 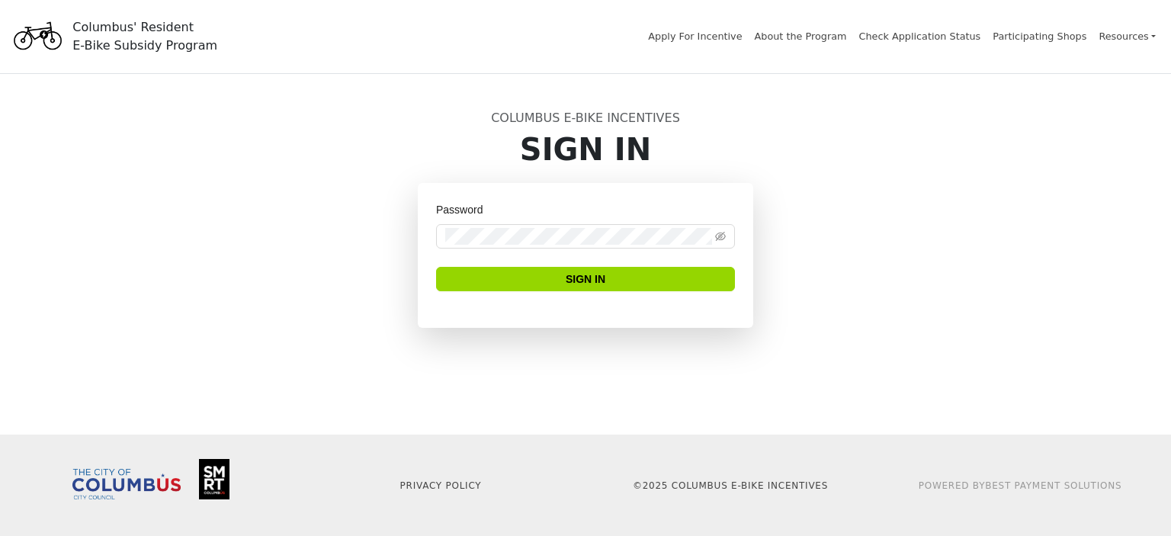 What do you see at coordinates (1126, 36) in the screenshot?
I see `a: Resources` at bounding box center [1126, 36].